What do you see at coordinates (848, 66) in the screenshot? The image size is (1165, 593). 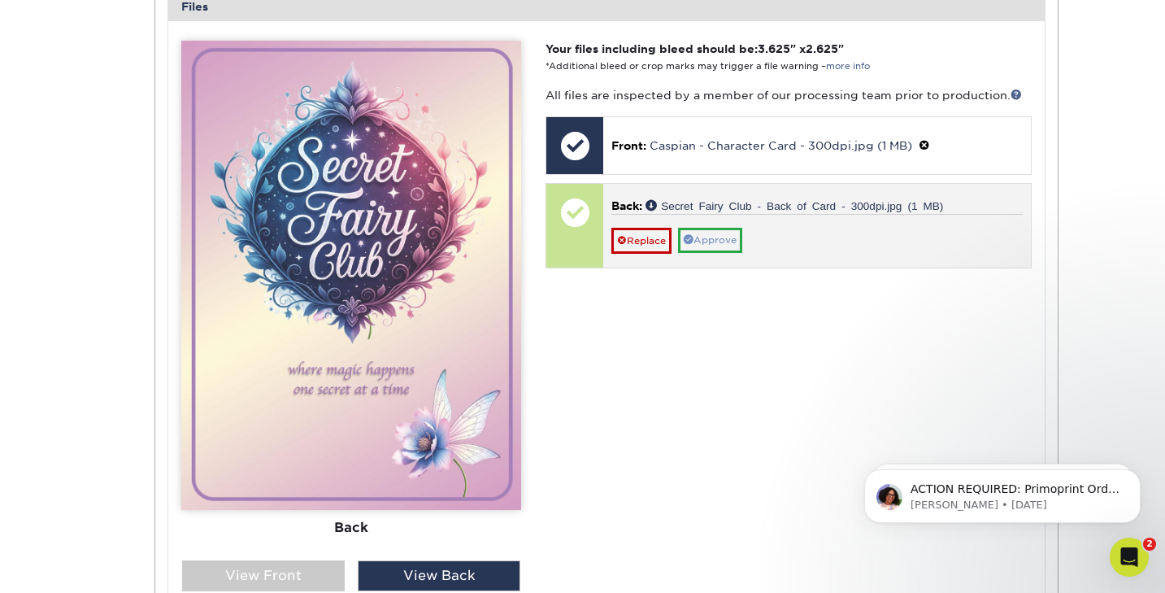 I see `a: more info` at bounding box center [848, 66].